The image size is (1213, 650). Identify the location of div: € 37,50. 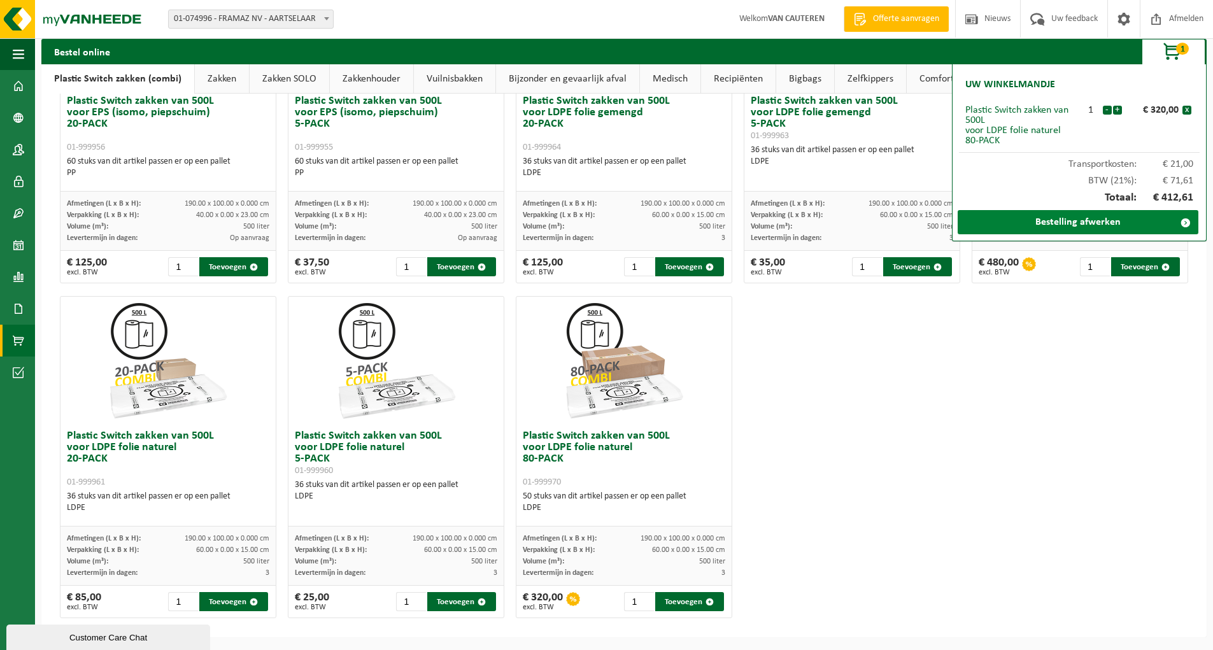
(312, 267).